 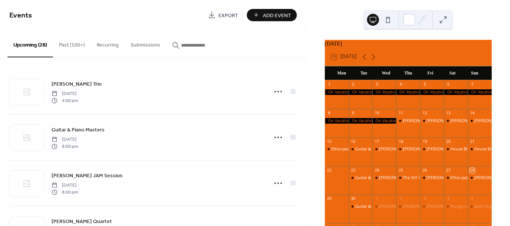 What do you see at coordinates (474, 73) in the screenshot?
I see `div: Sun` at bounding box center [474, 73].